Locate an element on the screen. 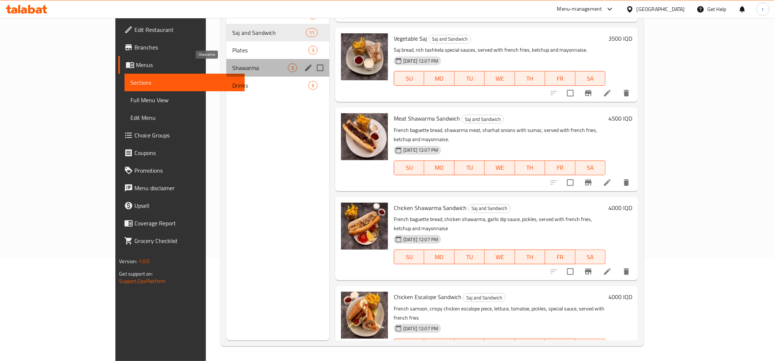 The width and height of the screenshot is (774, 361). span: Menus is located at coordinates (187, 65).